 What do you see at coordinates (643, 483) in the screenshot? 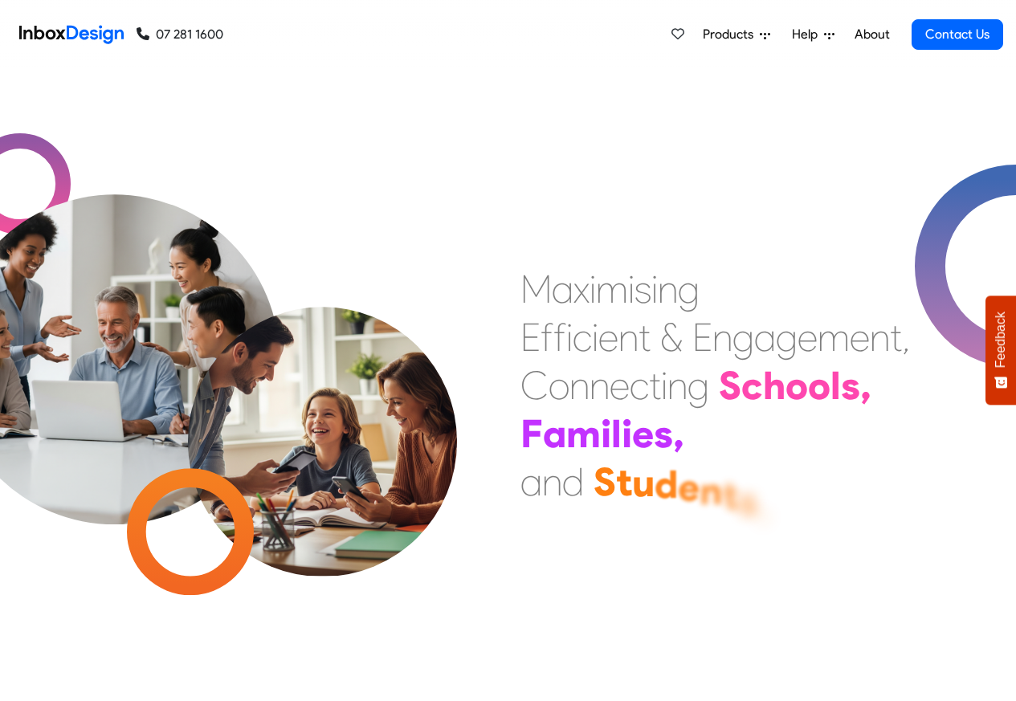
I see `div: u` at bounding box center [643, 483].